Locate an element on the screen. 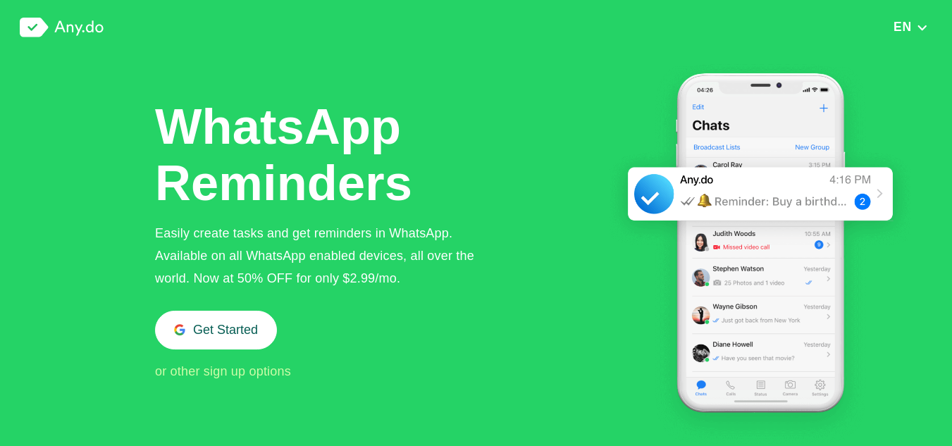 The image size is (952, 446). h1: WhatsApp Reminders is located at coordinates (285, 155).